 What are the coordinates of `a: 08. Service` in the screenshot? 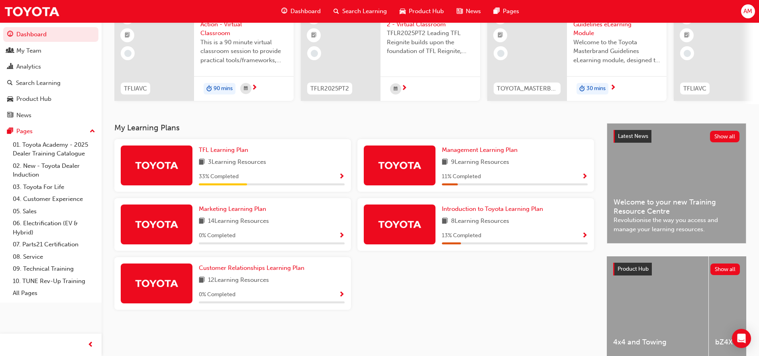 It's located at (54, 257).